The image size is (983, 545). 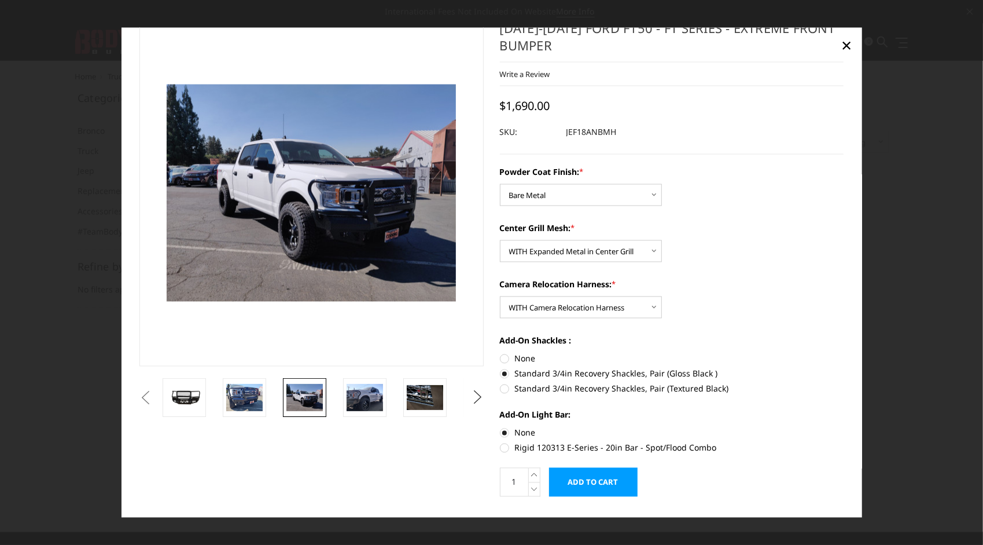 I want to click on label: Center Grill Mesh:, so click(x=672, y=227).